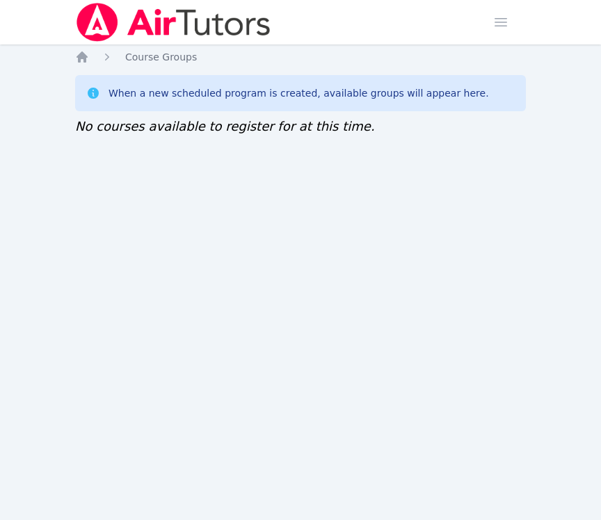  What do you see at coordinates (225, 126) in the screenshot?
I see `span: No courses available to register for at this time.` at bounding box center [225, 126].